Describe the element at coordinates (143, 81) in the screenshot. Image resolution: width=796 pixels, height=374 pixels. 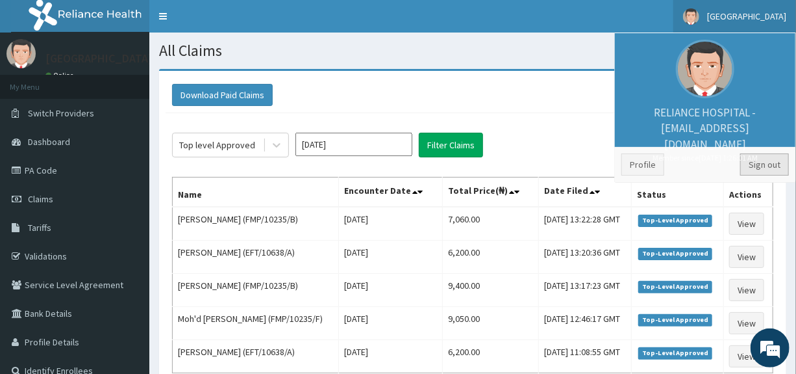
I see `div: Chat with us now` at that location.